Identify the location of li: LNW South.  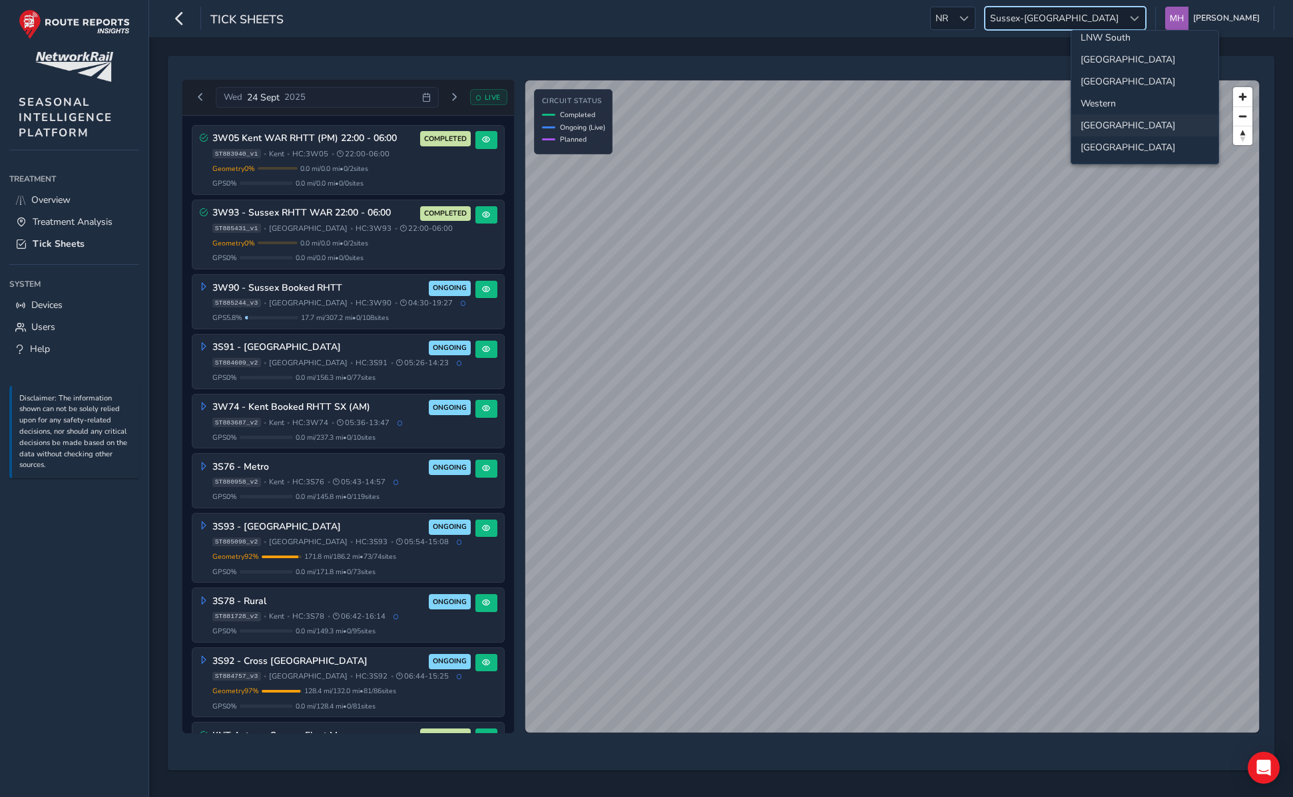
(1144, 37).